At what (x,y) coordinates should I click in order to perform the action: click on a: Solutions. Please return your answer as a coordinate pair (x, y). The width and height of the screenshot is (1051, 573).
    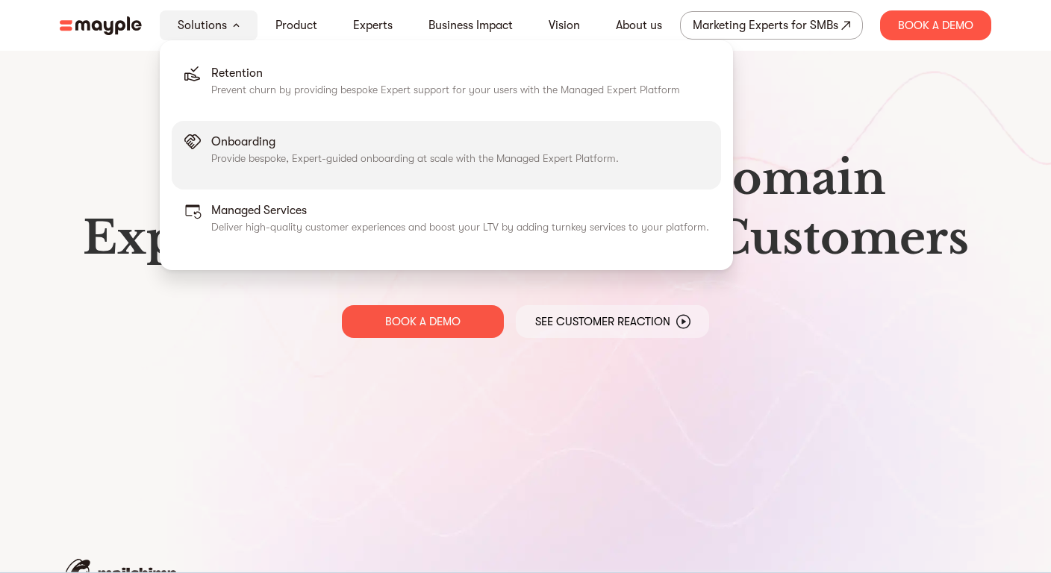
    Looking at the image, I should click on (202, 25).